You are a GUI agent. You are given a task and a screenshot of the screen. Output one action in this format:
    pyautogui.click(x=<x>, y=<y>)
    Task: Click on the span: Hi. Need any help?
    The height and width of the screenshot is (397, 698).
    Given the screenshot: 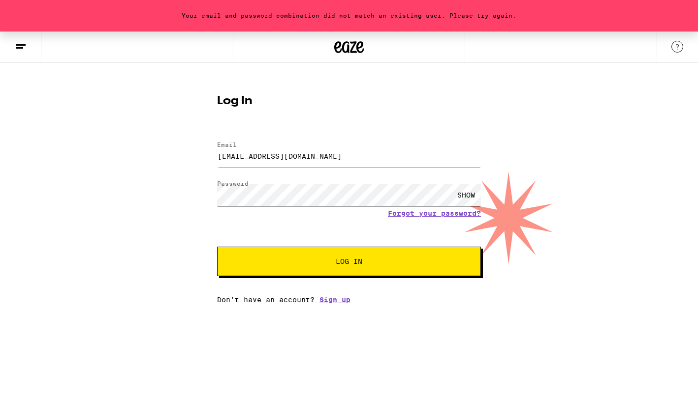 What is the action you would take?
    pyautogui.click(x=38, y=11)
    